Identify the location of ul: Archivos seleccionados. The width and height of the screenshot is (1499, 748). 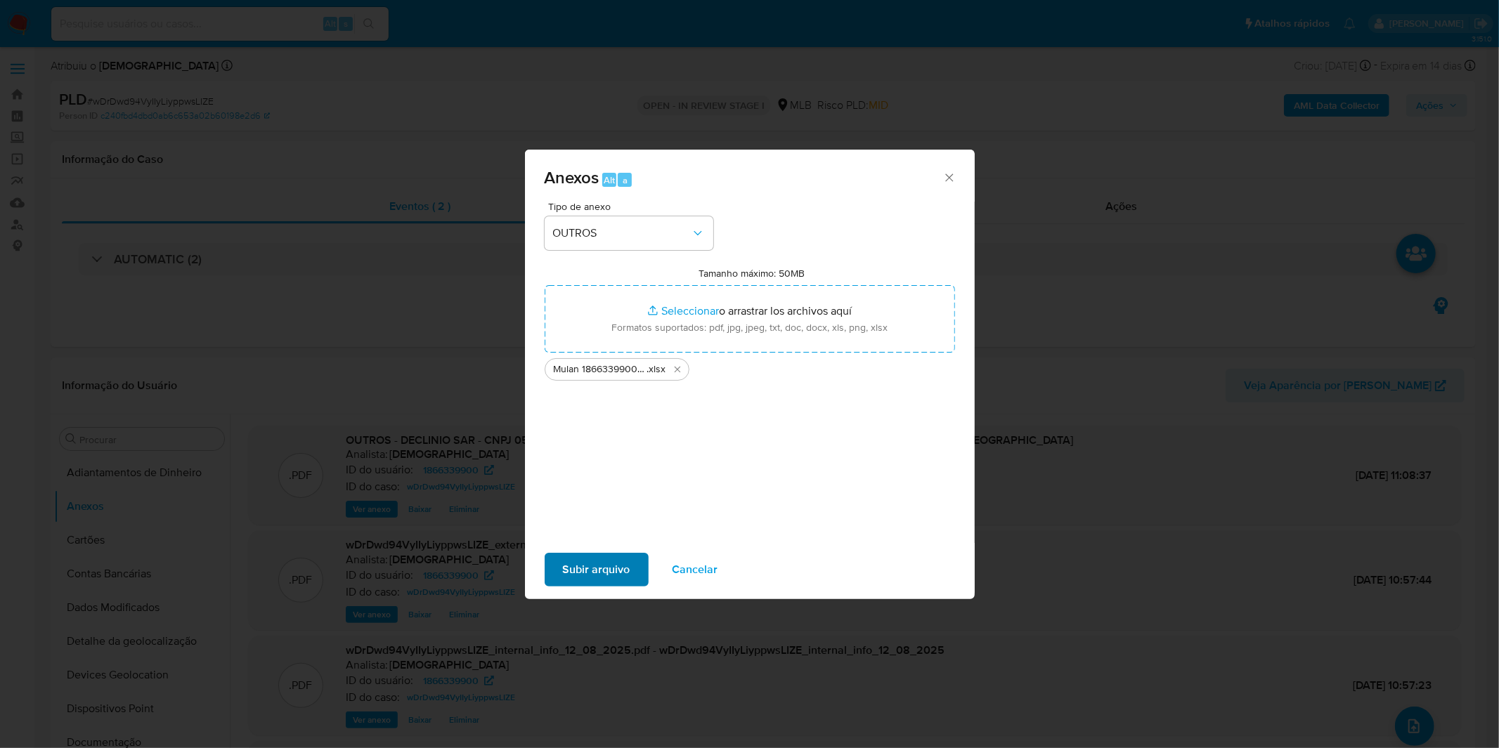
(750, 367).